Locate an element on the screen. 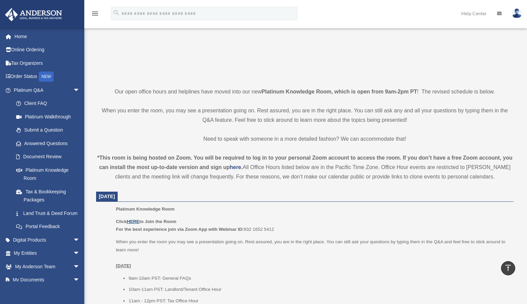 The height and width of the screenshot is (304, 527). a: My Documentsarrow_drop_down is located at coordinates (47, 280).